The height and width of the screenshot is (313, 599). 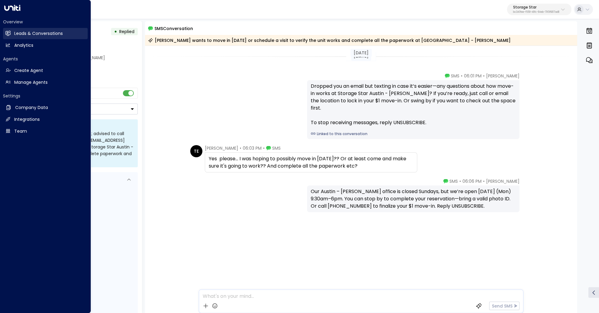 I want to click on button: Storage Starbc340fee-f559-48fc-84eb-70f3f6817ad8, so click(x=539, y=9).